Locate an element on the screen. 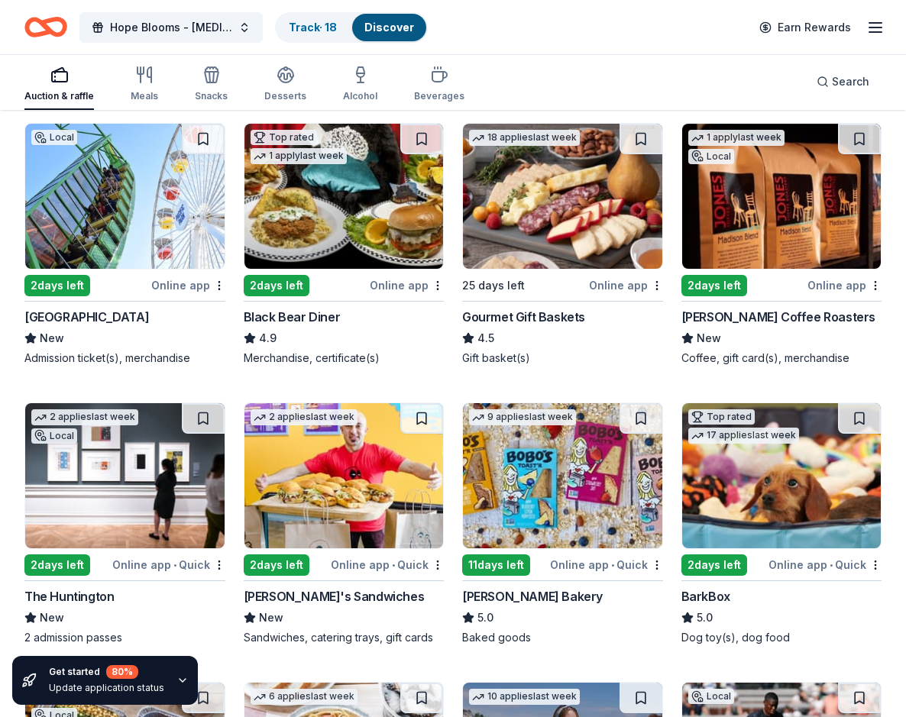  button: Alcohol is located at coordinates (360, 85).